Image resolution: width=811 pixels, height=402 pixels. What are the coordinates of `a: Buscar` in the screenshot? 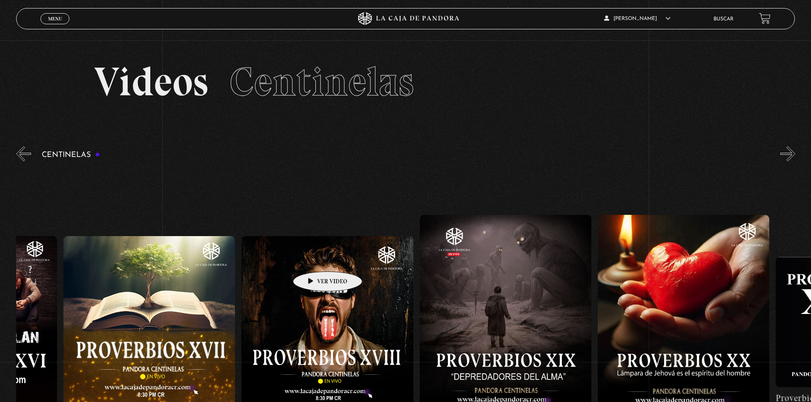 It's located at (723, 19).